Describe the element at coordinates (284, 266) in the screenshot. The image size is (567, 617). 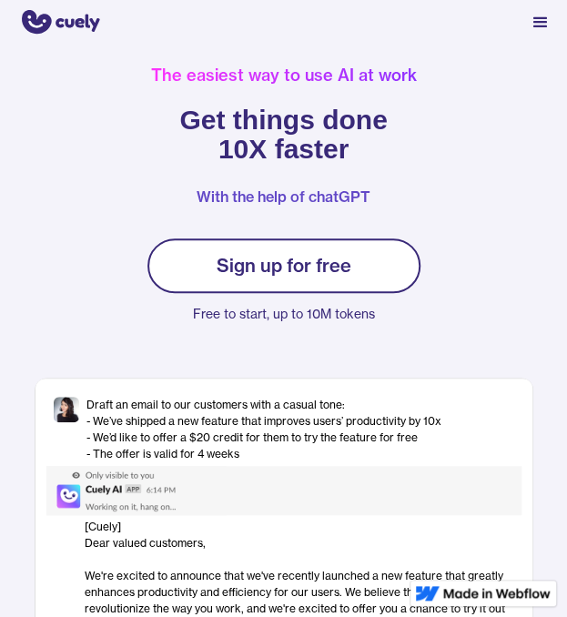
I see `a: Sign up for free` at that location.